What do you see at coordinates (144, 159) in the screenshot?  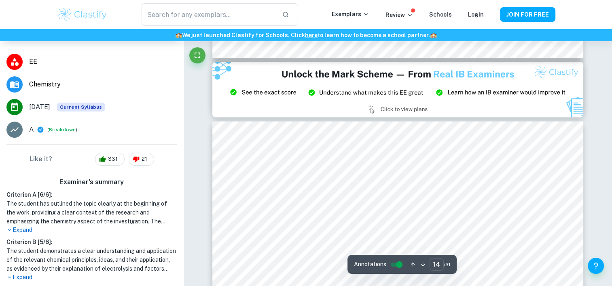 I see `span: 21` at bounding box center [144, 159].